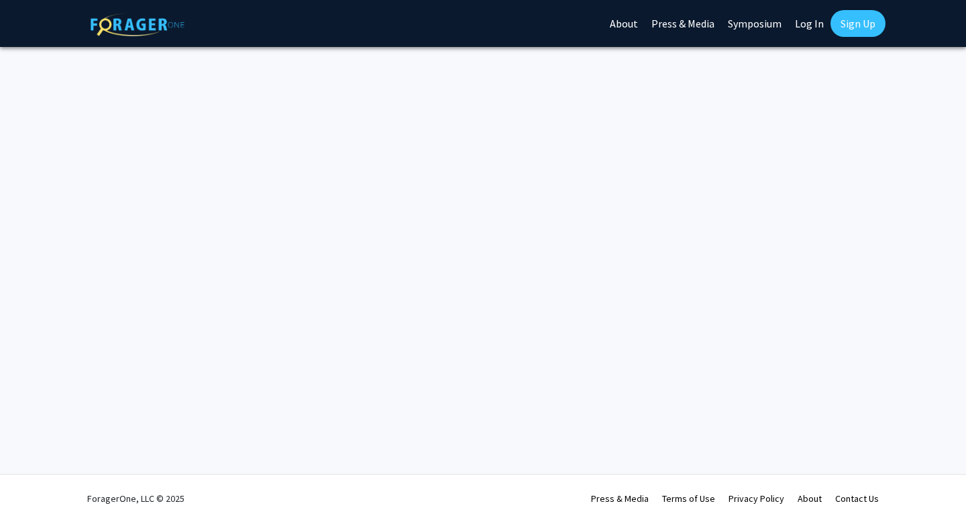 The width and height of the screenshot is (966, 522). I want to click on a: Contact Us, so click(857, 499).